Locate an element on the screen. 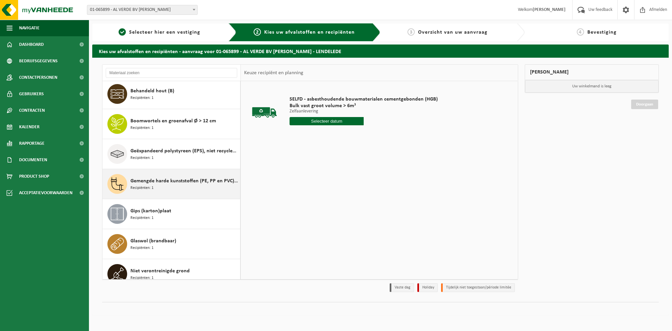  span: Contactpersonen is located at coordinates (38, 77).